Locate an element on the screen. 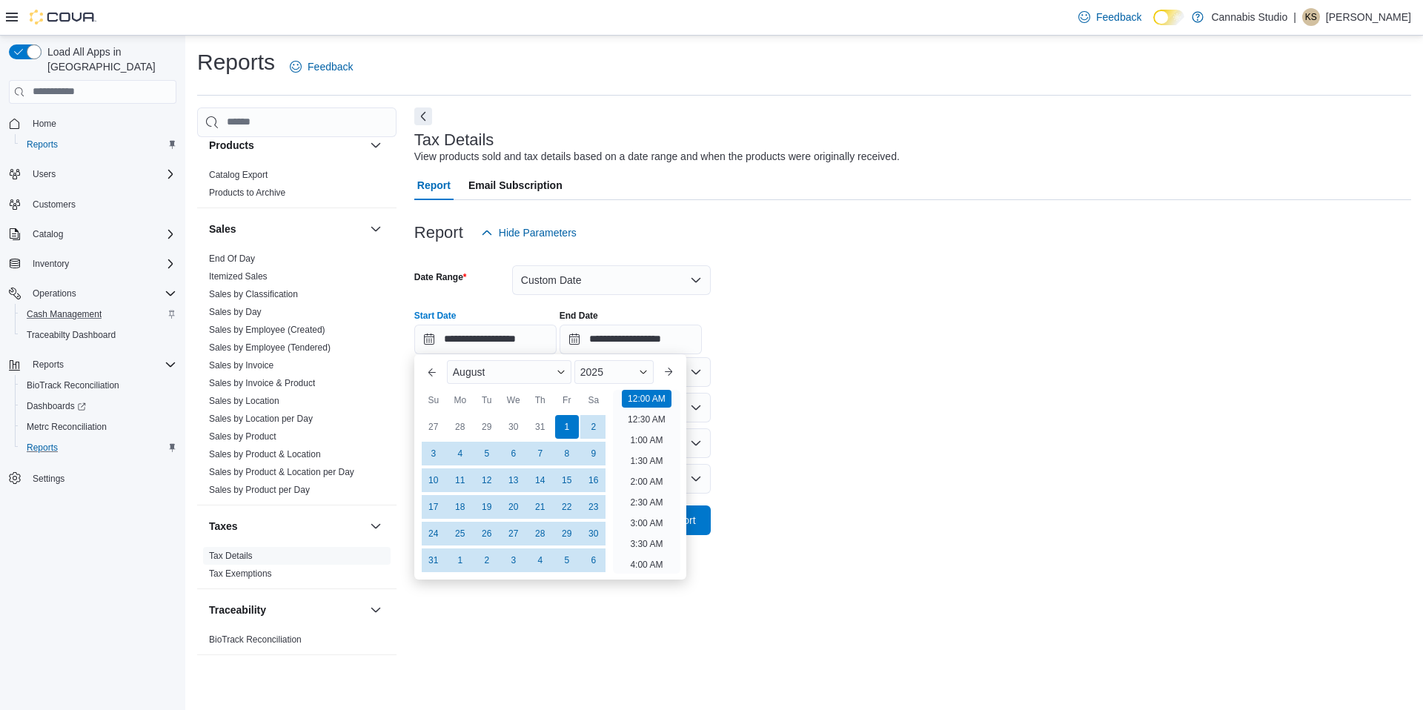  div: Taxes is located at coordinates (297, 568).